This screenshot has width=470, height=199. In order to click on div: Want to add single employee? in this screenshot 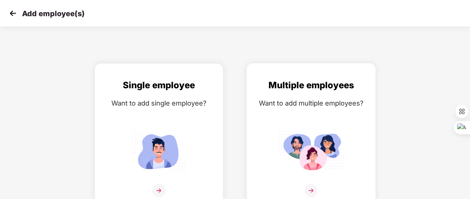, I will do `click(159, 103)`.